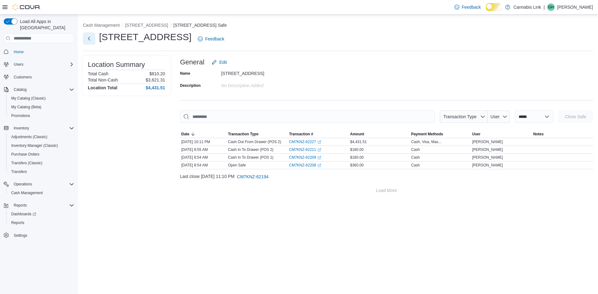  Describe the element at coordinates (243, 134) in the screenshot. I see `span: Transaction Type` at that location.